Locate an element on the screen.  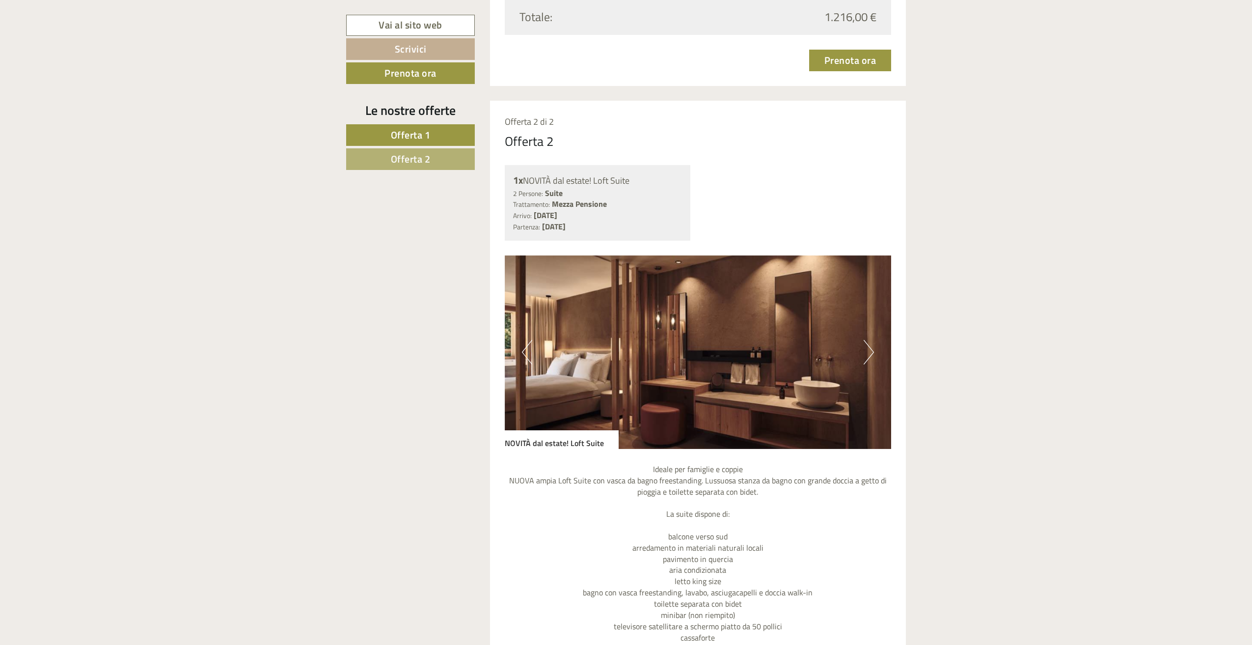
a: Scrivici is located at coordinates (410, 49).